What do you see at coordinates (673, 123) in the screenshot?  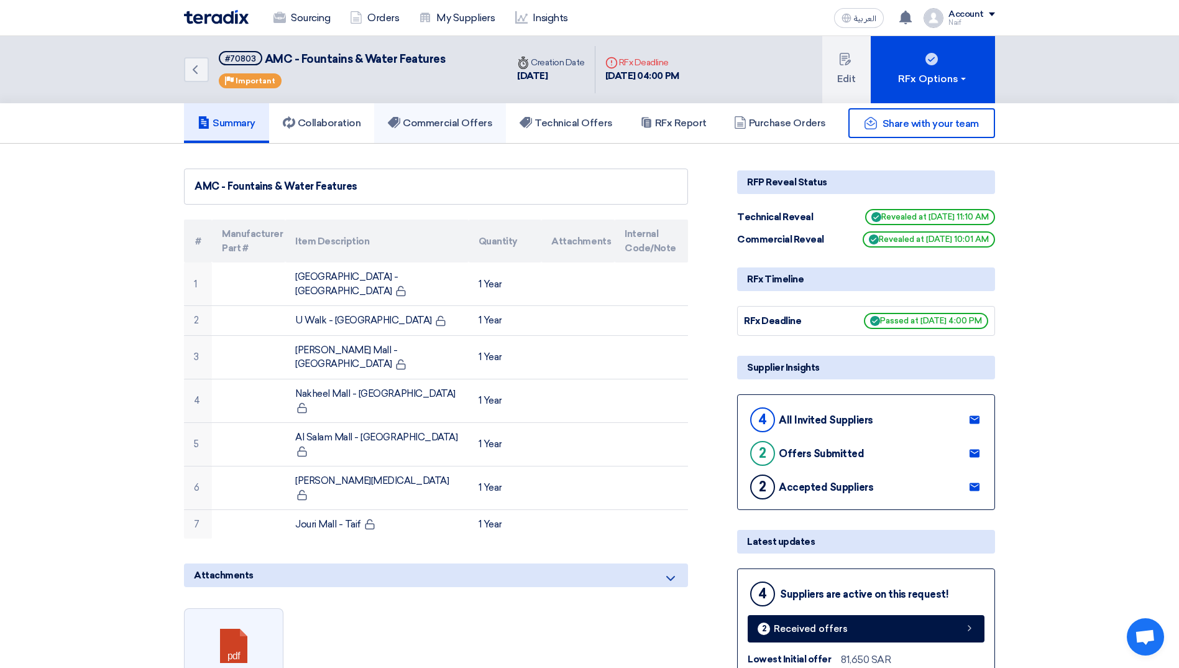 I see `a: RFx Report` at bounding box center [673, 123].